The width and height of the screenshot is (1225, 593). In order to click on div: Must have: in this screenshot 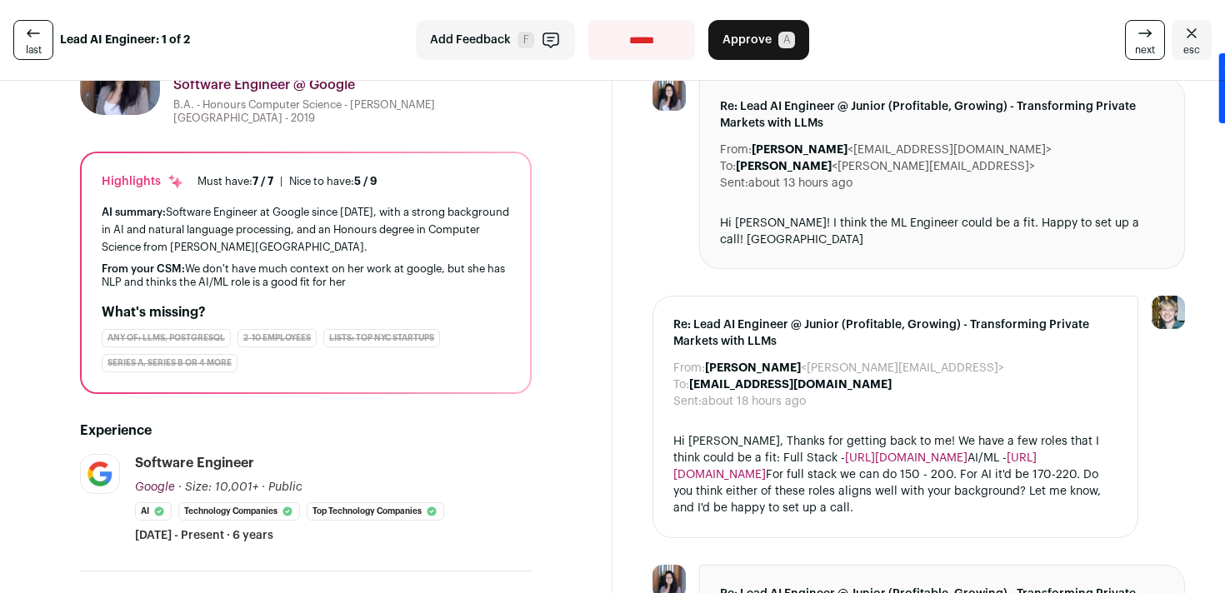, I will do `click(235, 182)`.